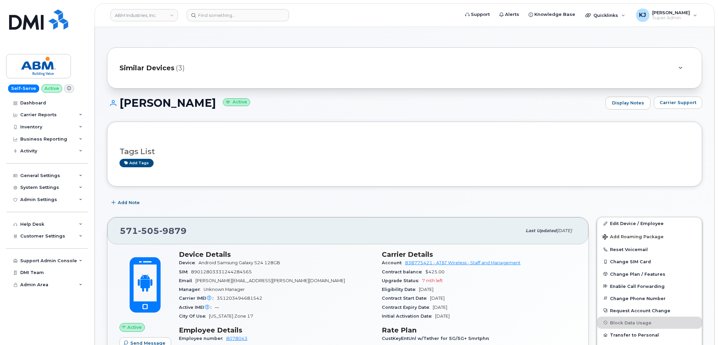 The image size is (718, 345). I want to click on span: Manager, so click(191, 289).